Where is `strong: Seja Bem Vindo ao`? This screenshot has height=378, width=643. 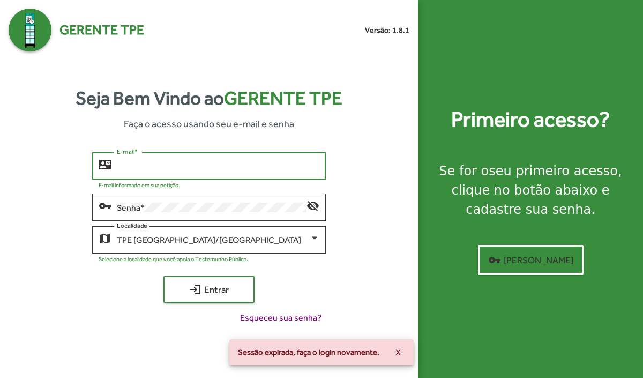
strong: Seja Bem Vindo ao is located at coordinates (209, 98).